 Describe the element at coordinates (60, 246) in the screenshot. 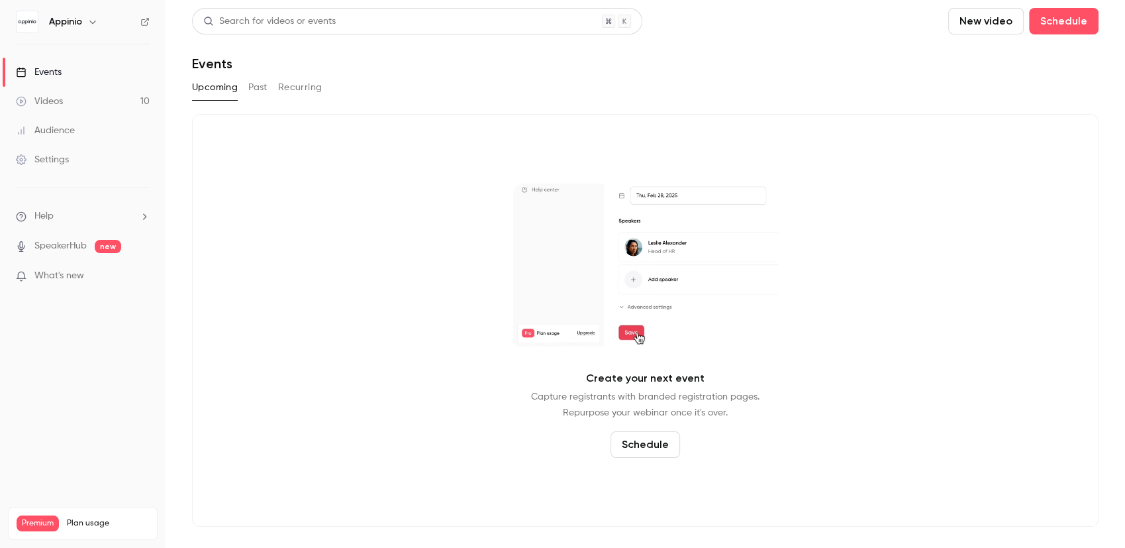

I see `a: SpeakerHub` at that location.